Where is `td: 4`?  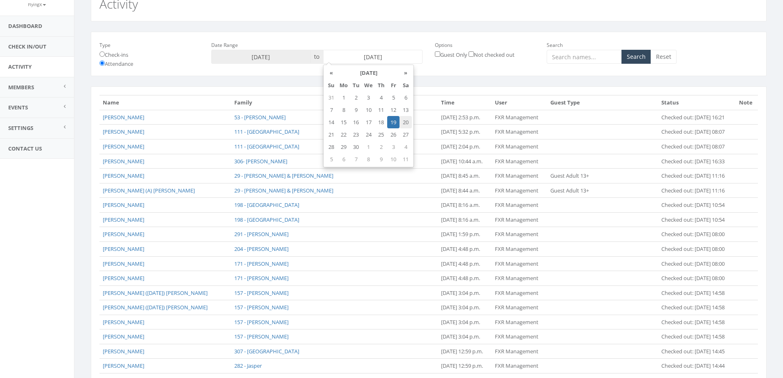 td: 4 is located at coordinates (405, 147).